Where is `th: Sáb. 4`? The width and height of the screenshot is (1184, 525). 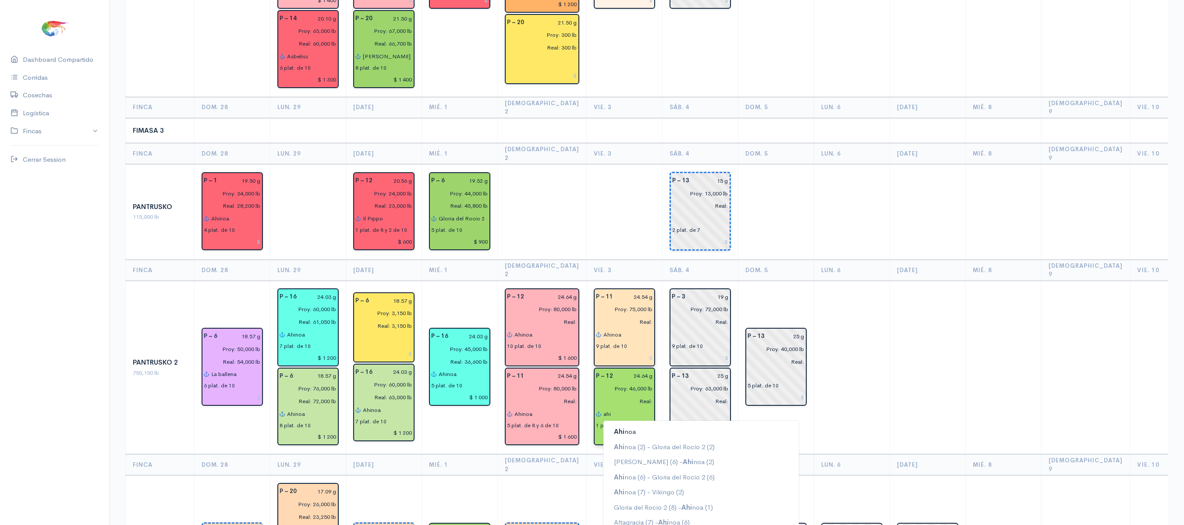
th: Sáb. 4 is located at coordinates (700, 154).